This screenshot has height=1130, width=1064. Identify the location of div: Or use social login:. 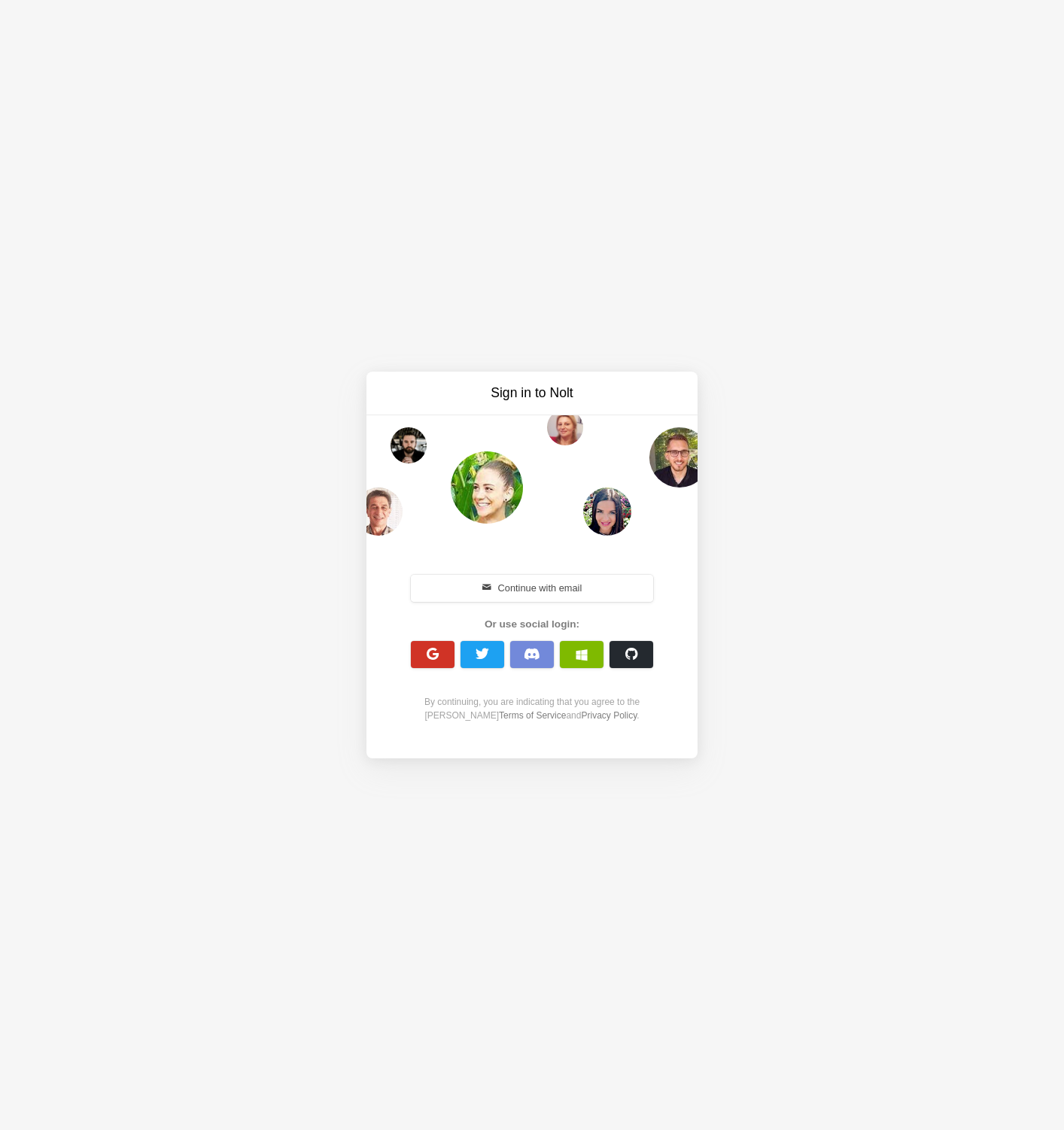
(532, 624).